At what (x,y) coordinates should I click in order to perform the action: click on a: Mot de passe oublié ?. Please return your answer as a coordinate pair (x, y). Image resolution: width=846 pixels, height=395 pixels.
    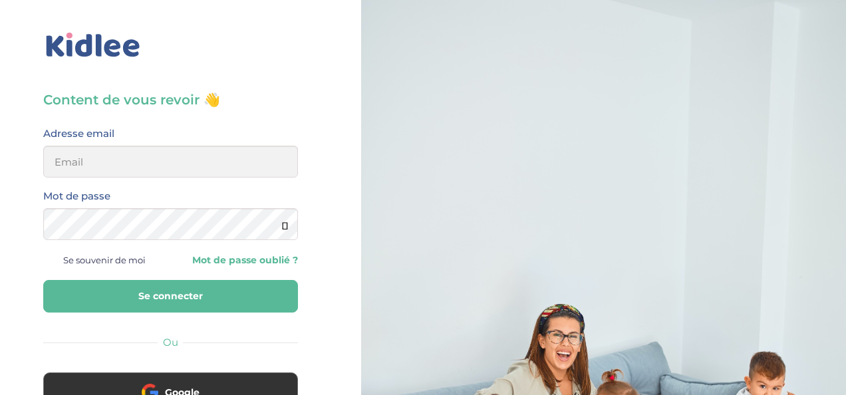
    Looking at the image, I should click on (239, 260).